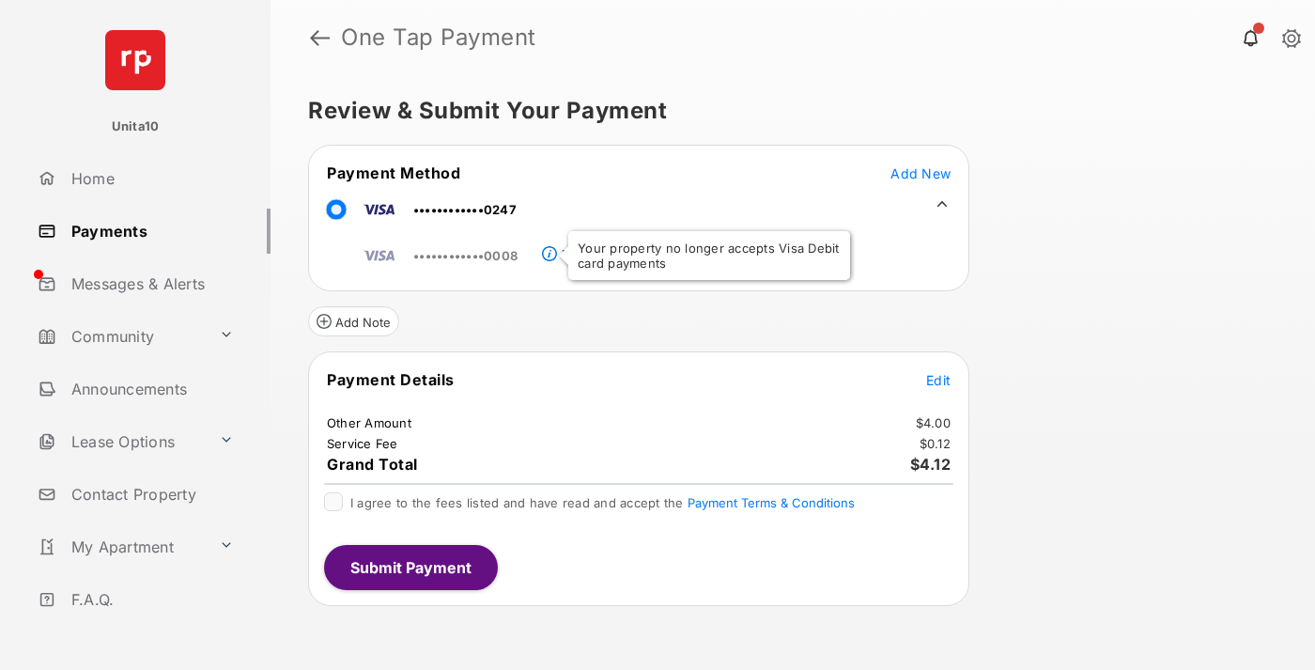 The width and height of the screenshot is (1315, 670). Describe the element at coordinates (939, 380) in the screenshot. I see `button: Edit` at that location.